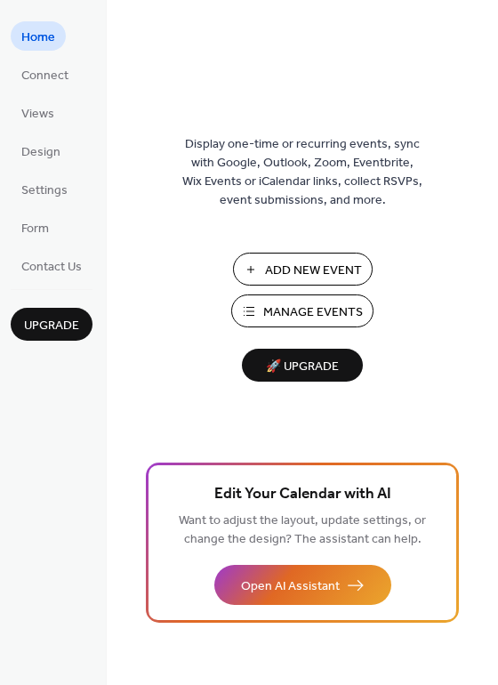 The width and height of the screenshot is (498, 685). What do you see at coordinates (38, 37) in the screenshot?
I see `span: Home` at bounding box center [38, 37].